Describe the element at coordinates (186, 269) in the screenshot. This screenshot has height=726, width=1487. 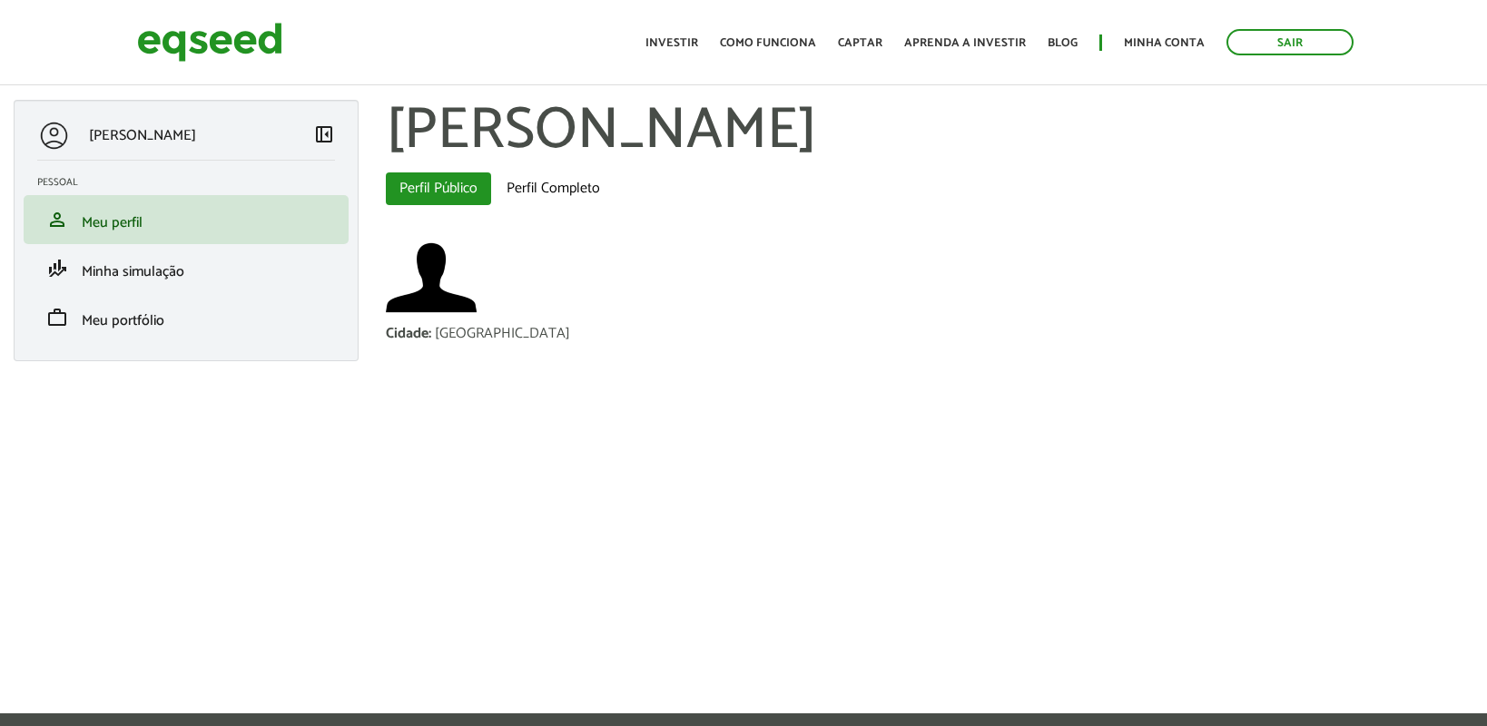
I see `a: finance_modeMinha simulação` at that location.